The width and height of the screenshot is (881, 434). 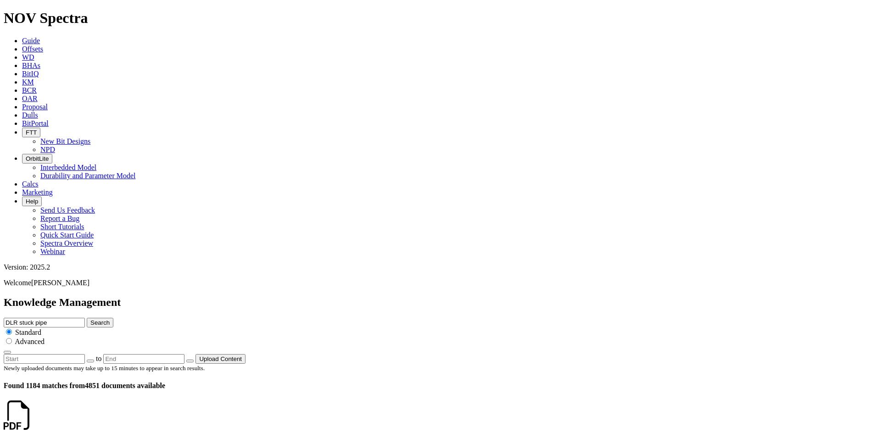 What do you see at coordinates (28, 82) in the screenshot?
I see `span: KM` at bounding box center [28, 82].